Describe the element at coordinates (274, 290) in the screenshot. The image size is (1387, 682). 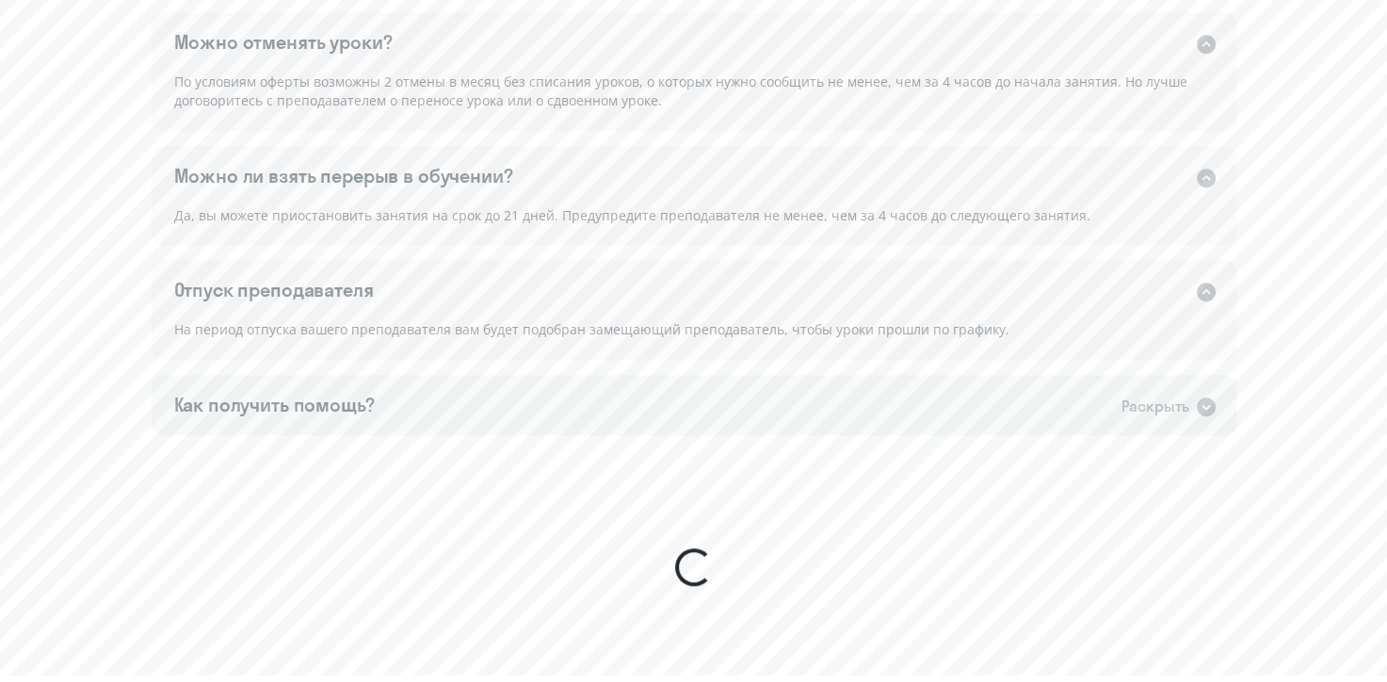
I see `div: Отпуск преподавателя` at that location.